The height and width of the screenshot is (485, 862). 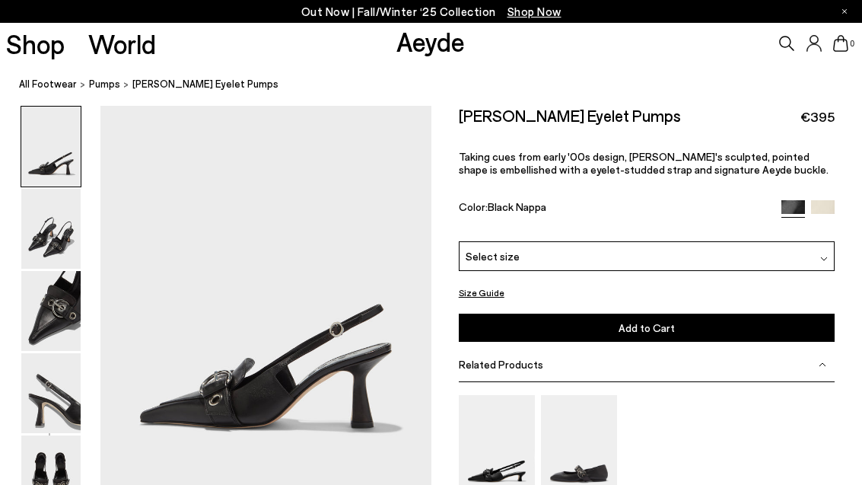 What do you see at coordinates (516, 206) in the screenshot?
I see `span: Black Nappa` at bounding box center [516, 206].